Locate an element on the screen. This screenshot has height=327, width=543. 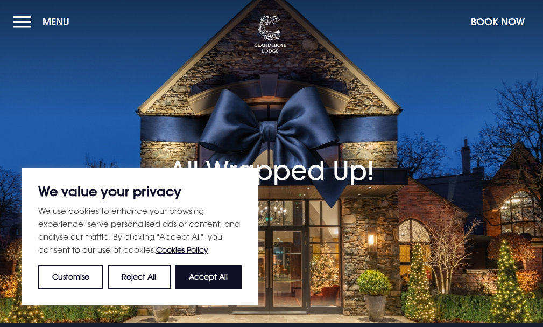
h1: All Wrapped Up! is located at coordinates (271, 151).